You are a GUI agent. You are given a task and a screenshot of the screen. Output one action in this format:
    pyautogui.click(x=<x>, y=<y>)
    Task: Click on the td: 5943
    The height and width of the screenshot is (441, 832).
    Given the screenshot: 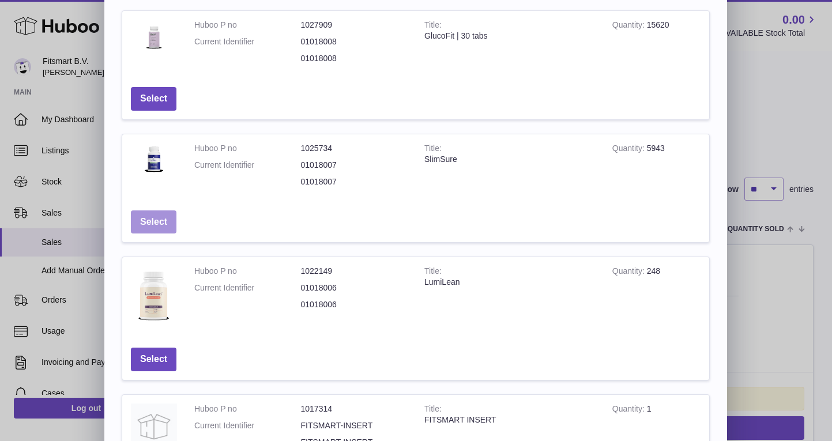 What is the action you would take?
    pyautogui.click(x=656, y=168)
    